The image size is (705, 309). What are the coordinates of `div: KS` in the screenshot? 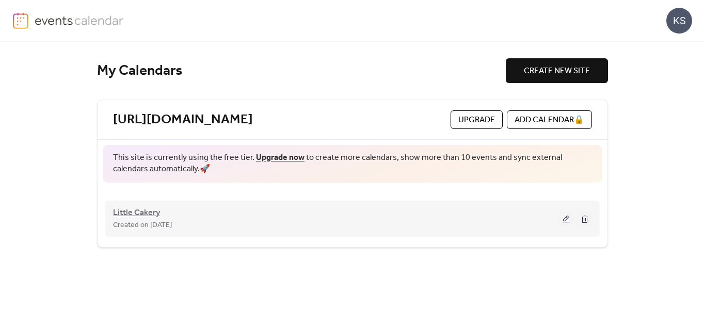 It's located at (679, 21).